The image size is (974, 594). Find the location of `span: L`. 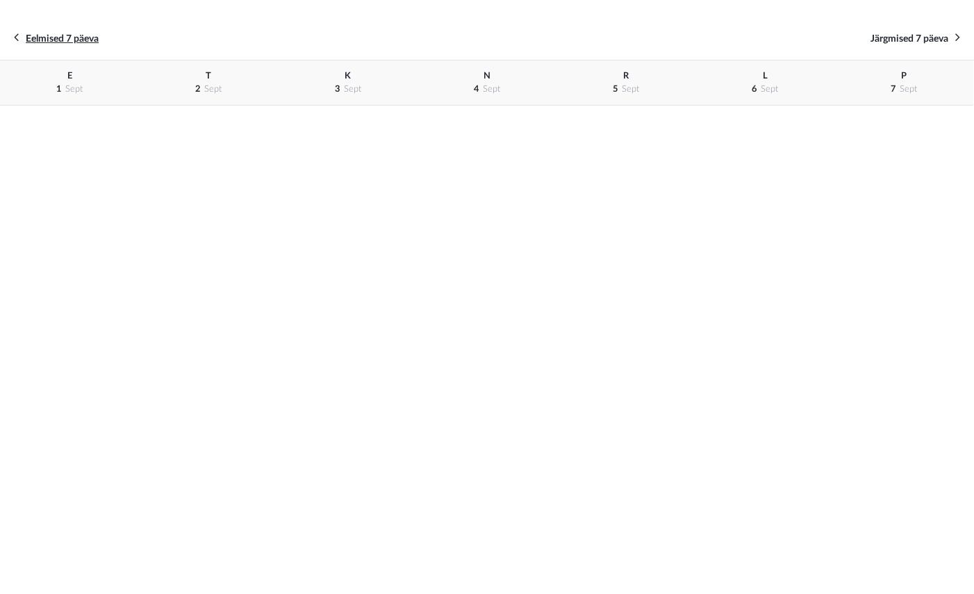

span: L is located at coordinates (765, 76).